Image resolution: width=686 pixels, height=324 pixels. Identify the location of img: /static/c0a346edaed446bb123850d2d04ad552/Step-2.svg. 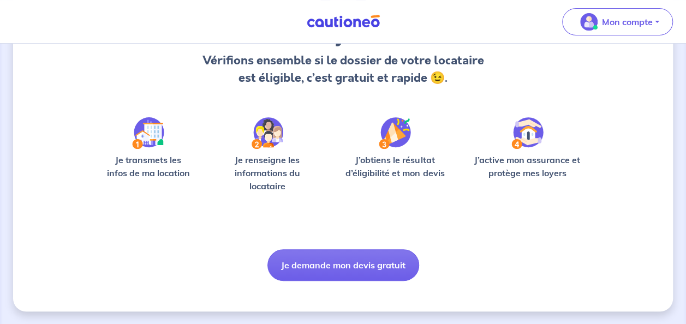
(267, 133).